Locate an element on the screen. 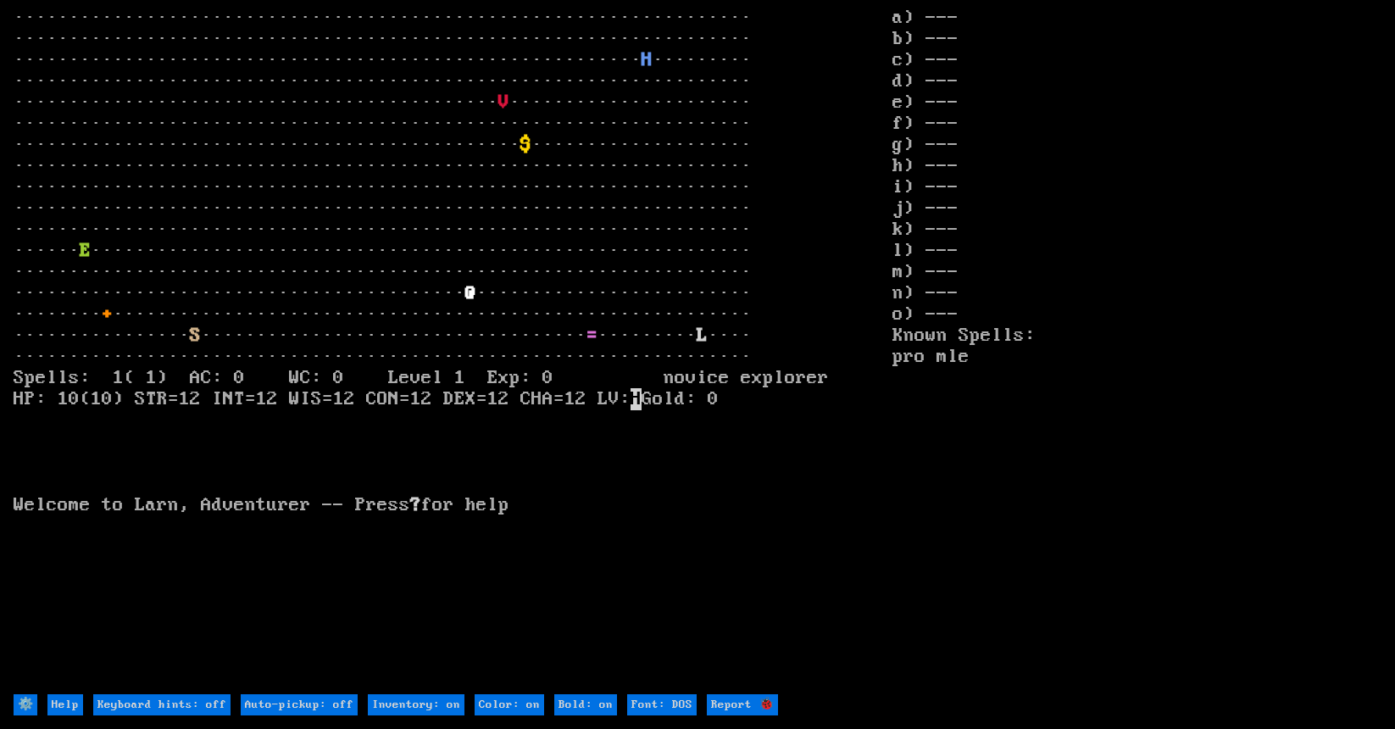  input: Help is located at coordinates (65, 704).